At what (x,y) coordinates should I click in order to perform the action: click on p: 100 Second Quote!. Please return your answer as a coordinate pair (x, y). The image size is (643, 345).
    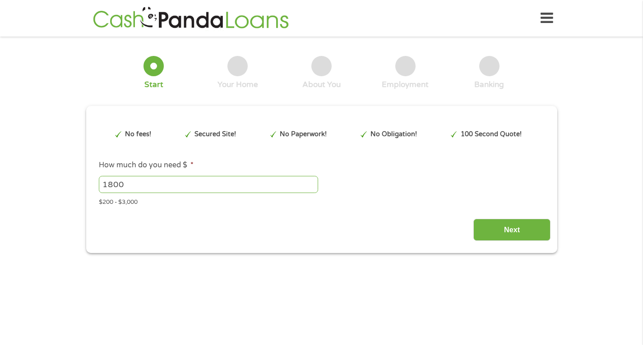
    Looking at the image, I should click on (491, 134).